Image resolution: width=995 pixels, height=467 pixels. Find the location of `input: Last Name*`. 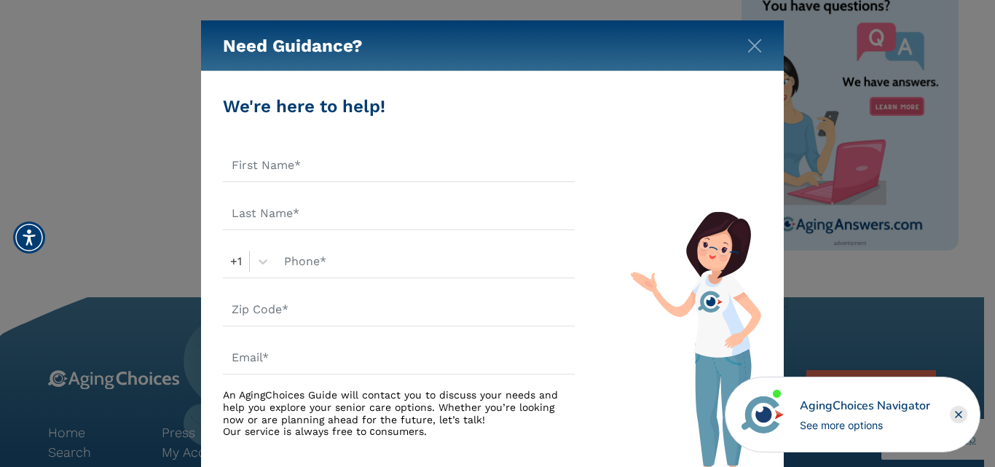

input: Last Name* is located at coordinates (398, 213).